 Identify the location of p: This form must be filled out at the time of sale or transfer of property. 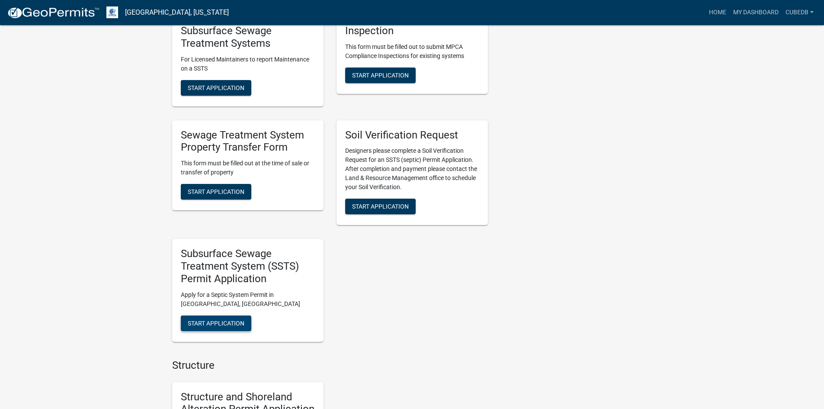
(248, 168).